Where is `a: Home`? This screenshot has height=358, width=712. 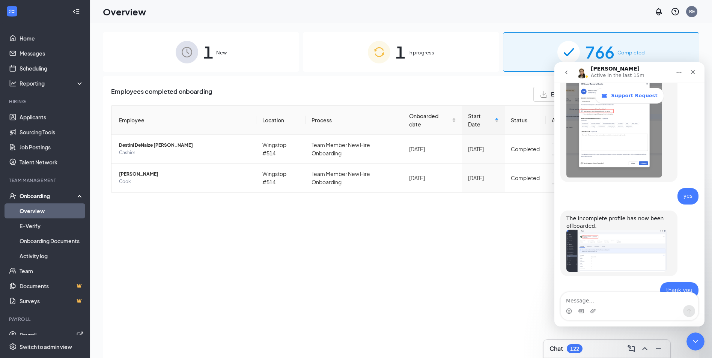
a: Home is located at coordinates (51, 38).